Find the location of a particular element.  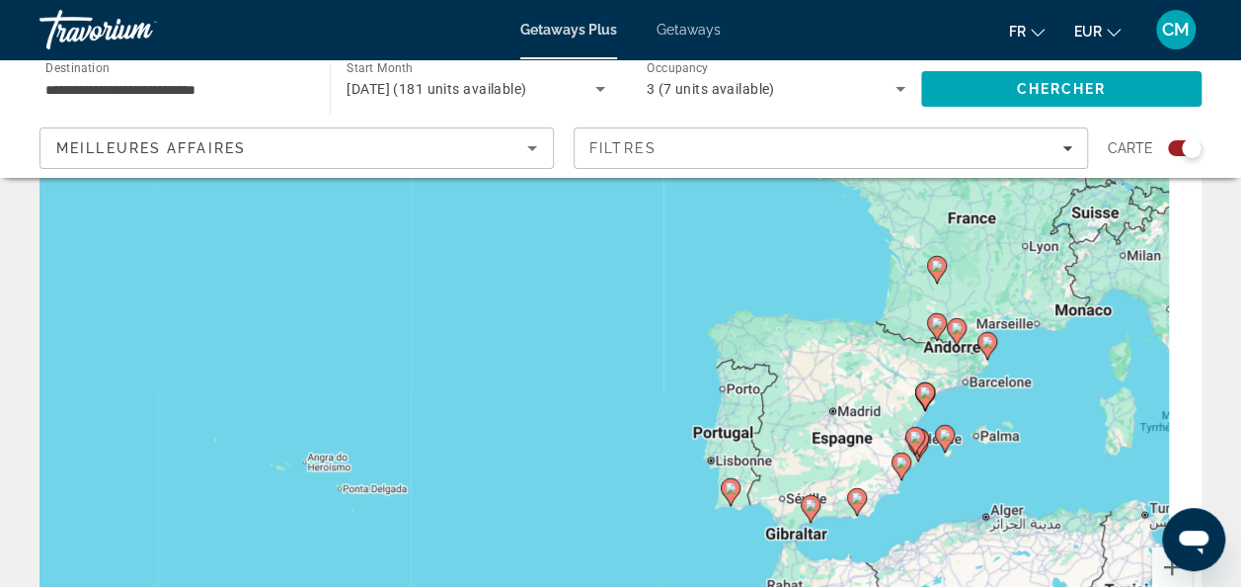

span: Getaways Plus is located at coordinates (569, 30).